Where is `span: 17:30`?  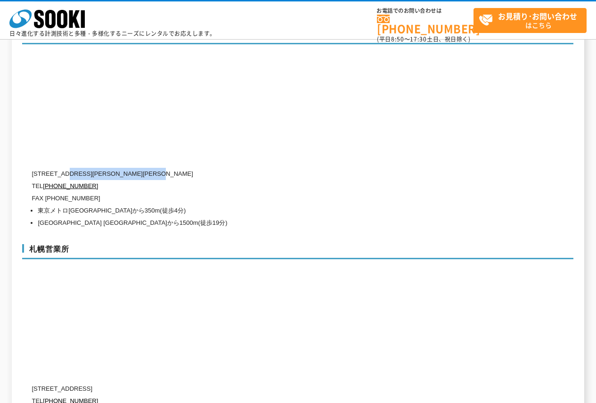
span: 17:30 is located at coordinates (418, 39).